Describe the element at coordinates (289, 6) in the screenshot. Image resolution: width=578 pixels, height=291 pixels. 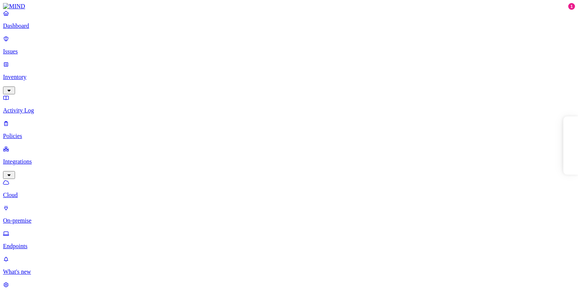
I see `a: MIND` at that location.